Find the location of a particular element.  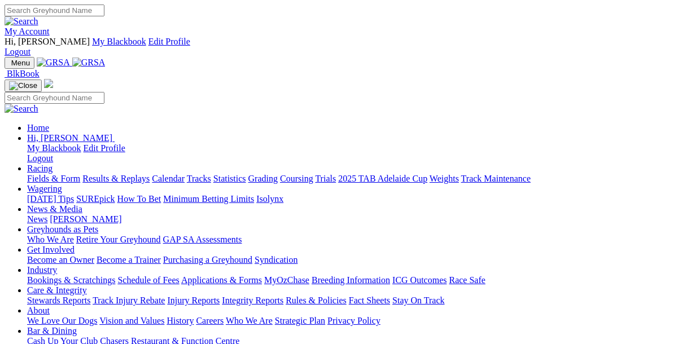

a: History is located at coordinates (180, 321).